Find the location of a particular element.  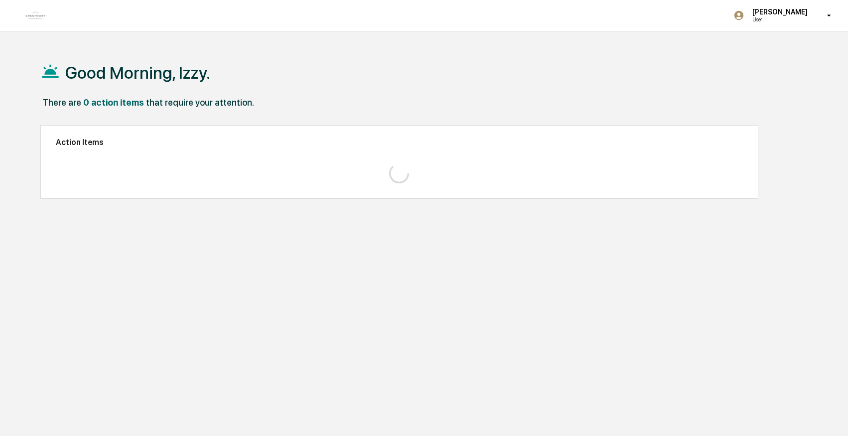

div: There are is located at coordinates (62, 102).